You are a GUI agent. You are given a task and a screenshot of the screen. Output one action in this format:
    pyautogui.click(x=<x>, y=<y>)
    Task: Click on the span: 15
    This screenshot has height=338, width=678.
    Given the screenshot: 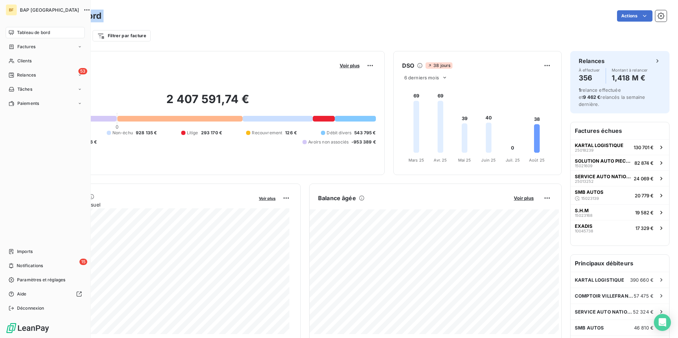 What is the action you would take?
    pyautogui.click(x=83, y=262)
    